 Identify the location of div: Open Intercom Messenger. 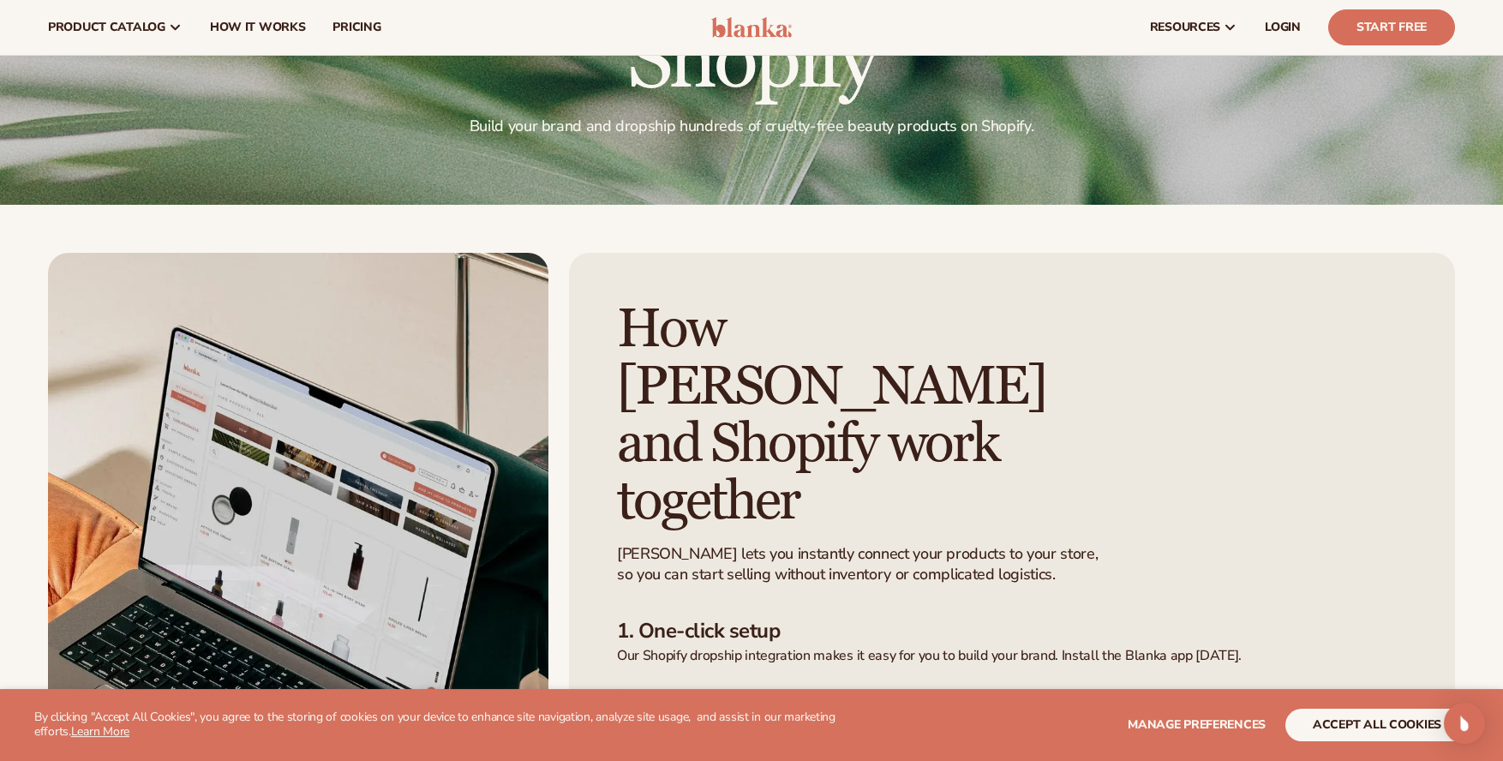
(1464, 723).